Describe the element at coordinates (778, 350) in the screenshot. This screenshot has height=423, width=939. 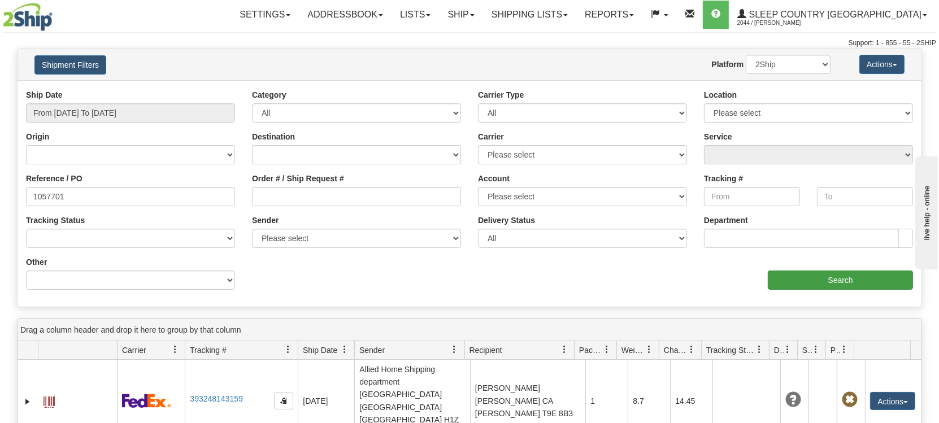
I see `span: Delivery Status` at that location.